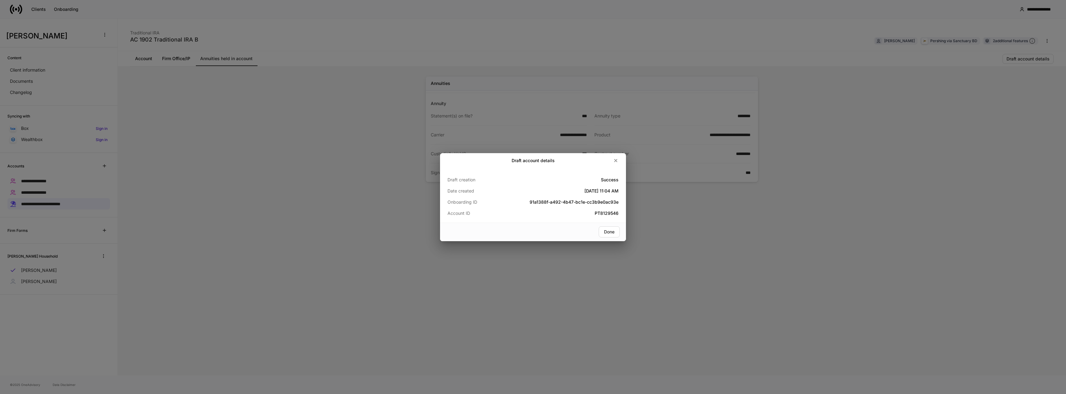 The height and width of the screenshot is (394, 1066). I want to click on button: Done, so click(609, 232).